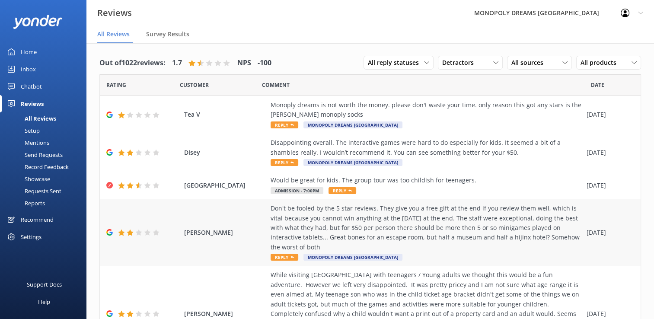 The width and height of the screenshot is (654, 319). What do you see at coordinates (396, 63) in the screenshot?
I see `span: All reply statuses` at bounding box center [396, 63].